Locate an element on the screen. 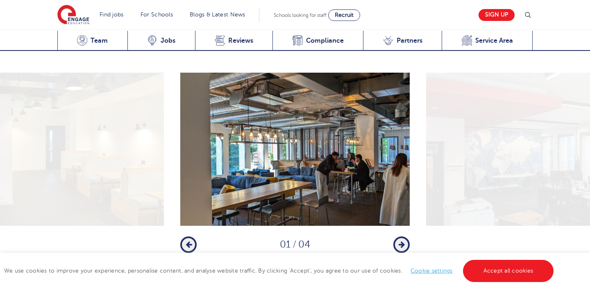  a: For Schools is located at coordinates (157, 14).